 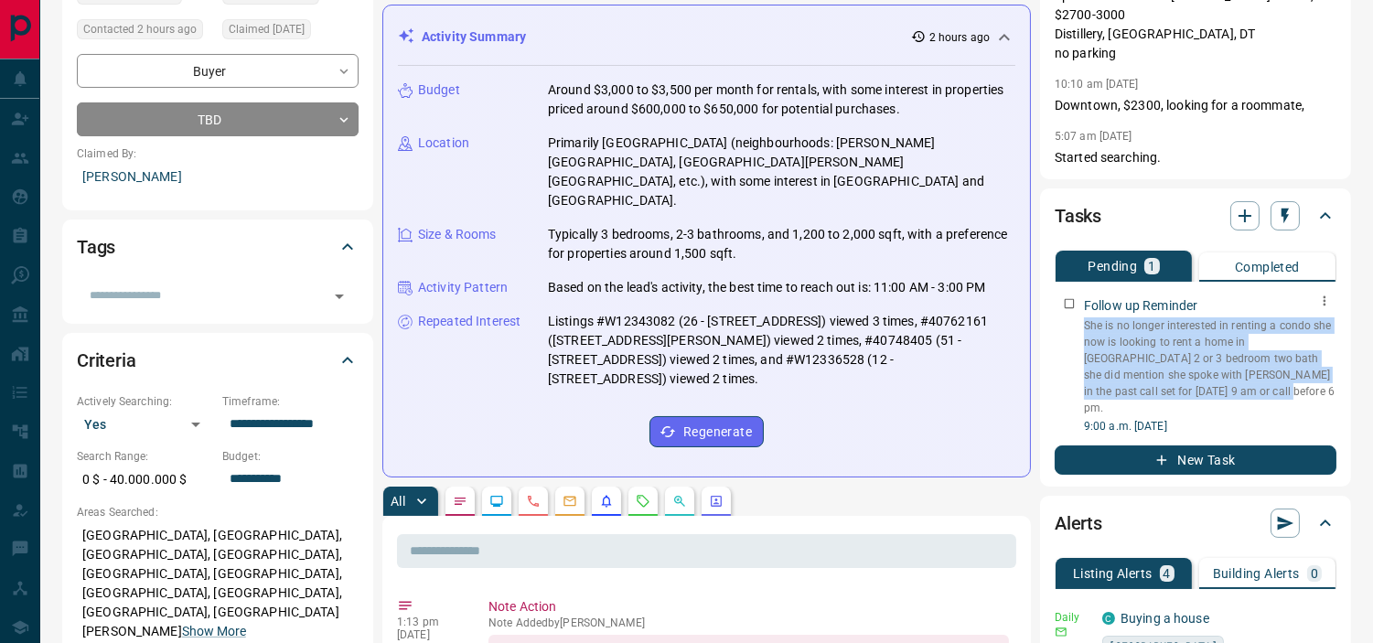 What do you see at coordinates (214, 631) in the screenshot?
I see `button: Show More` at bounding box center [214, 631].